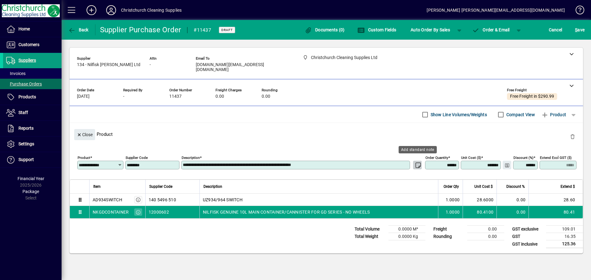 The width and height of the screenshot is (591, 280). I want to click on span: Product, so click(553, 115).